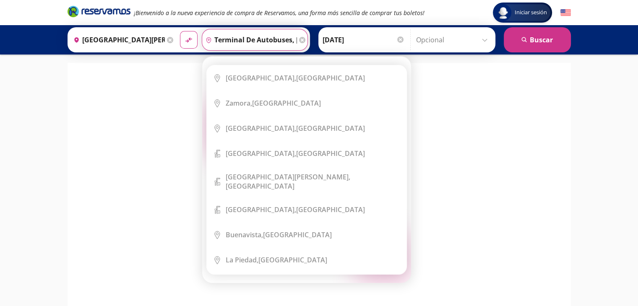  I want to click on b: La Piedad,, so click(242, 260).